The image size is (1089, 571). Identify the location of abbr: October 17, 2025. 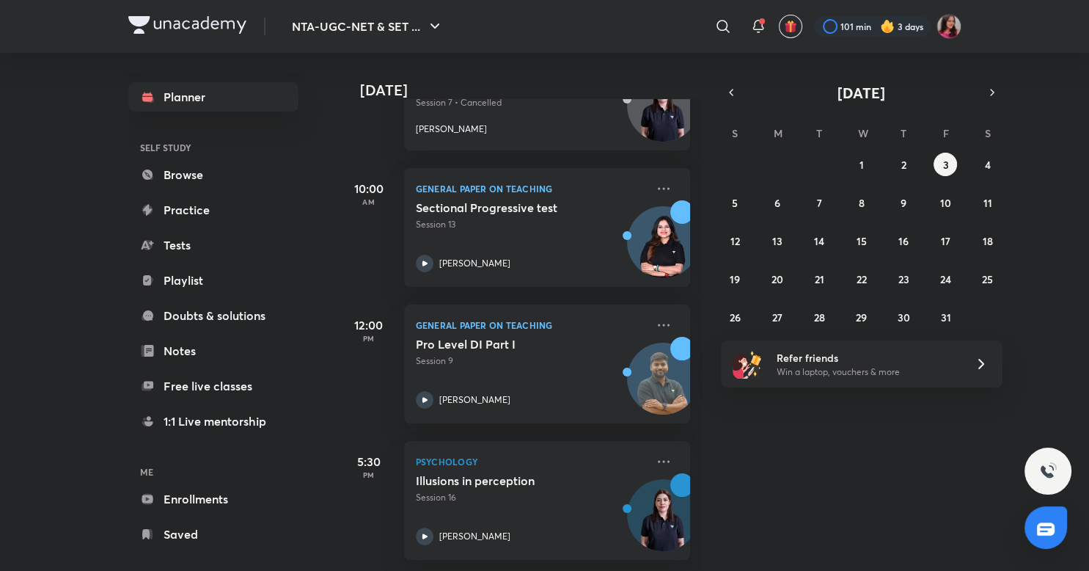
(945, 241).